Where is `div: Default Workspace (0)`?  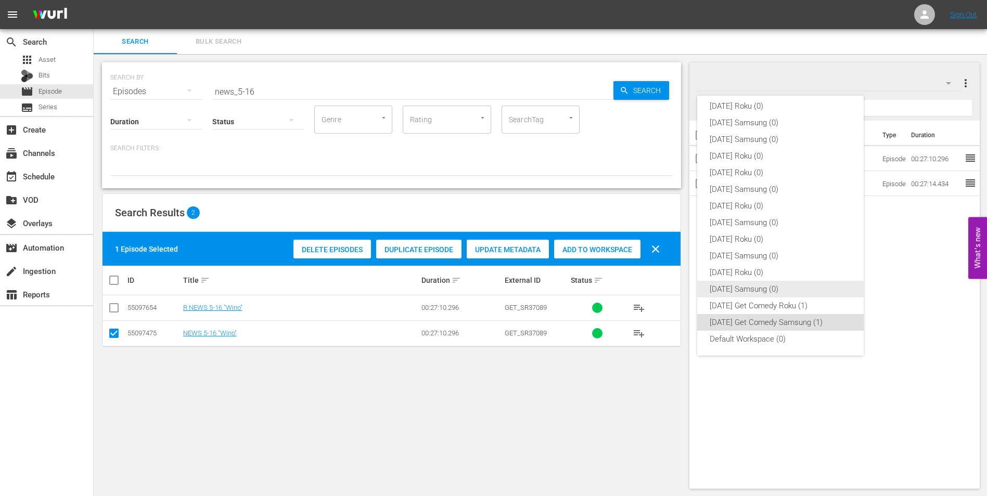 div: Default Workspace (0) is located at coordinates (781, 339).